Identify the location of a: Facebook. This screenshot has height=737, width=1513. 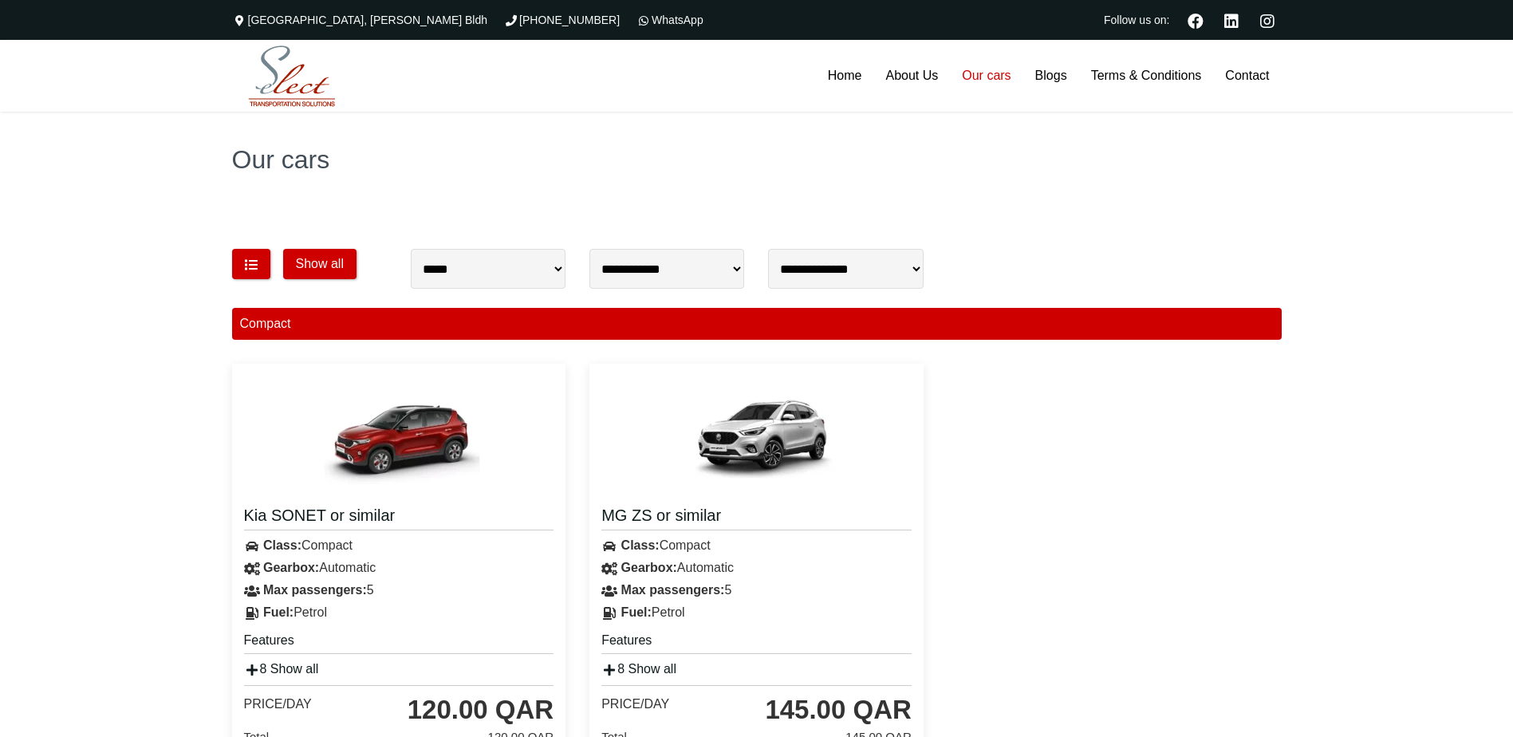
(1196, 20).